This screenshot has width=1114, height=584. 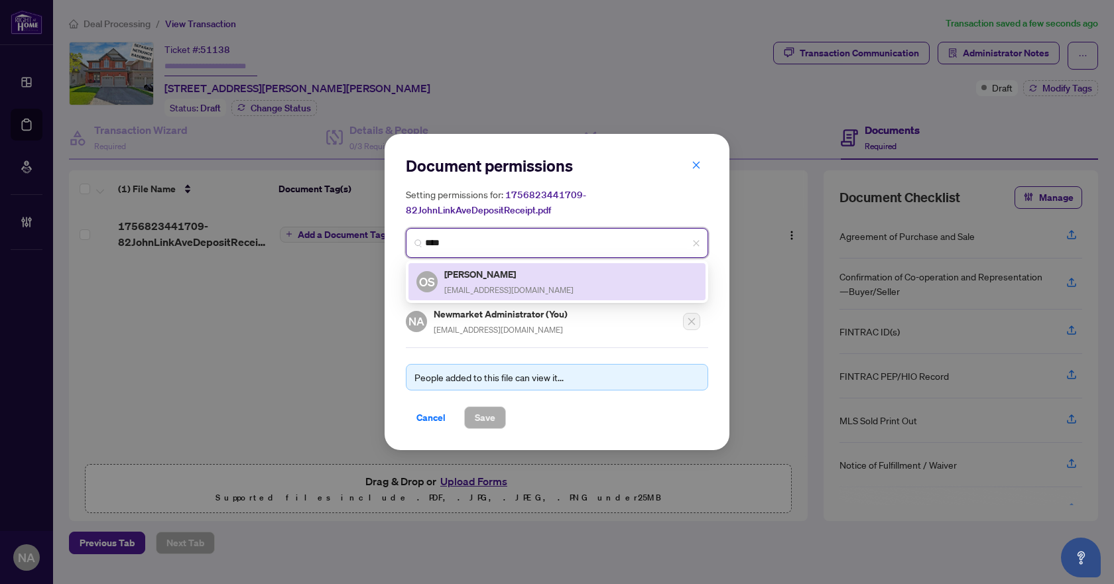 What do you see at coordinates (431, 418) in the screenshot?
I see `button: Cancel` at bounding box center [431, 418].